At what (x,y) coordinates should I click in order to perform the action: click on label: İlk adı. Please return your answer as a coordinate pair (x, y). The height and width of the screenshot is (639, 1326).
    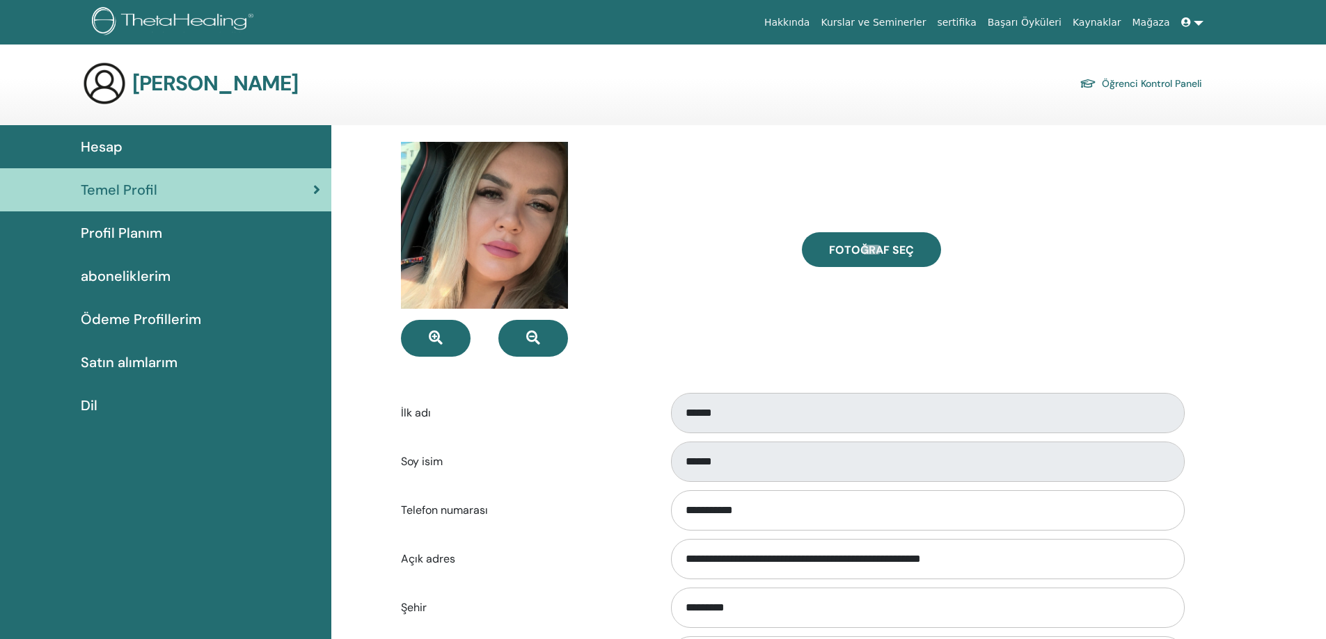
    Looking at the image, I should click on (524, 413).